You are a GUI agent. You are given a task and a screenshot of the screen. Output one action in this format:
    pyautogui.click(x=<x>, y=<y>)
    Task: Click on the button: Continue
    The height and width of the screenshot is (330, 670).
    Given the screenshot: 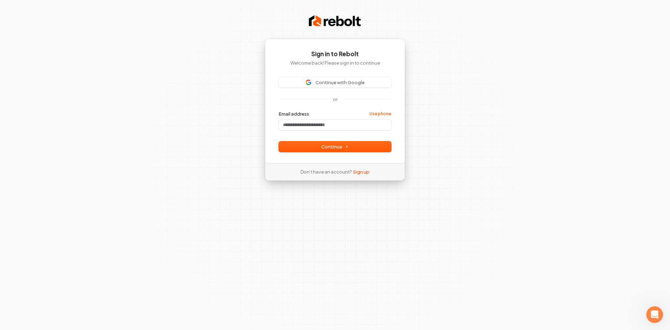 What is the action you would take?
    pyautogui.click(x=335, y=147)
    